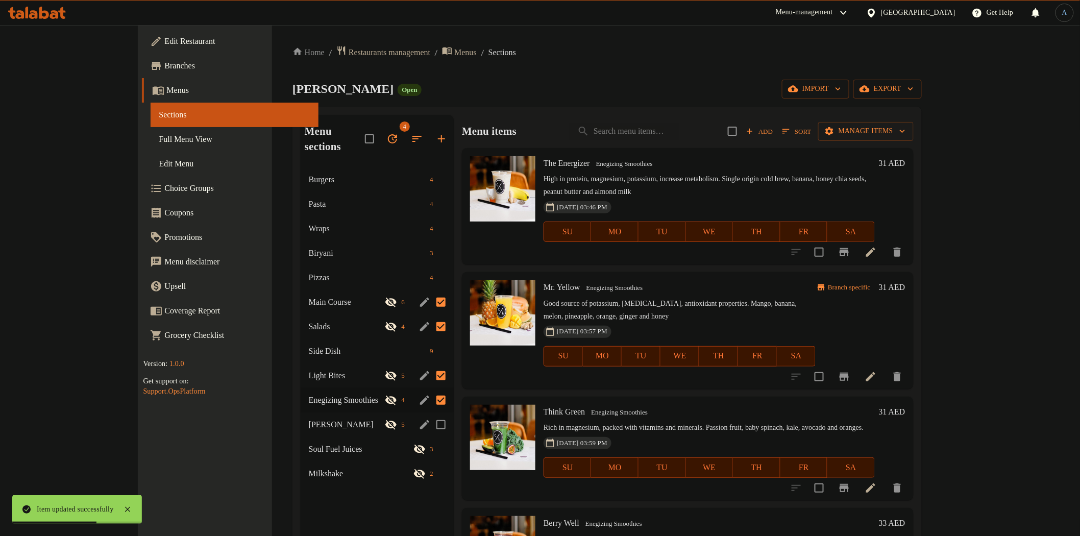 The image size is (1080, 536). I want to click on a: Full Menu View, so click(234, 139).